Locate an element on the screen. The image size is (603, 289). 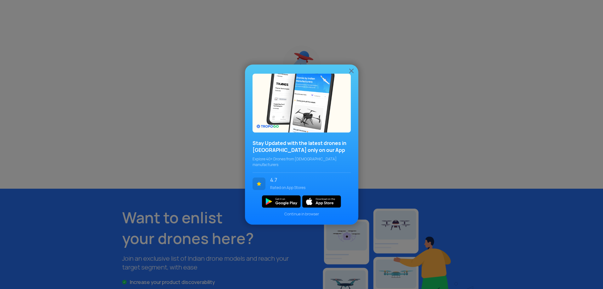
img: ic_star.svg is located at coordinates (259, 184).